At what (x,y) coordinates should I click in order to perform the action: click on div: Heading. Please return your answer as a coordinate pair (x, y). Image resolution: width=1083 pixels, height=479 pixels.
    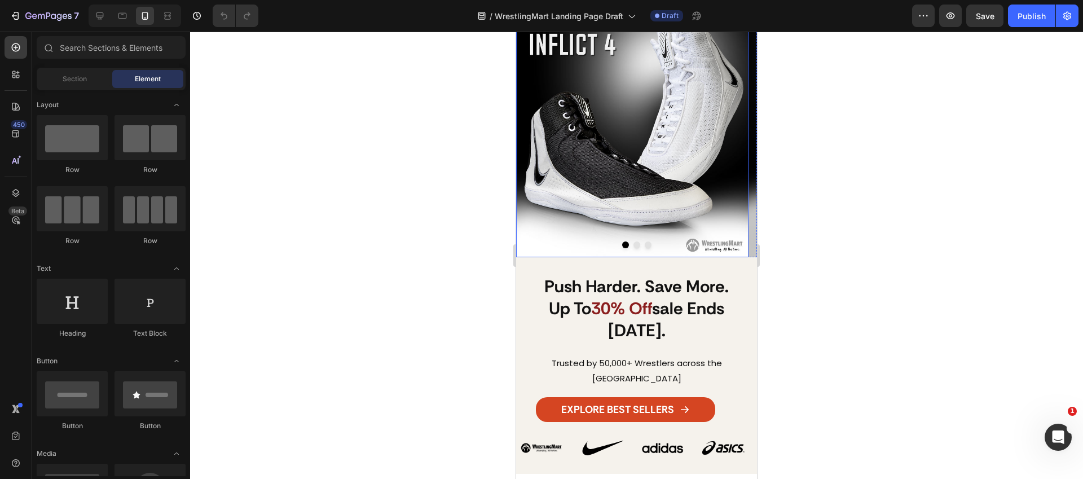
    Looking at the image, I should click on (72, 333).